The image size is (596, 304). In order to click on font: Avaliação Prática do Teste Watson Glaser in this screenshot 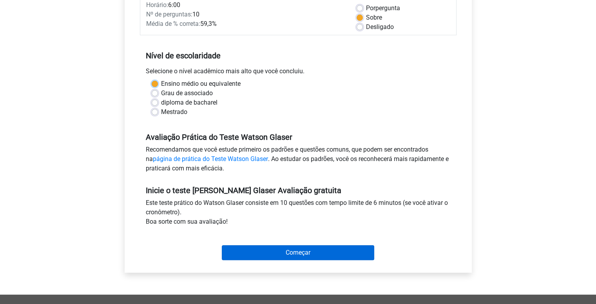, I will do `click(219, 137)`.